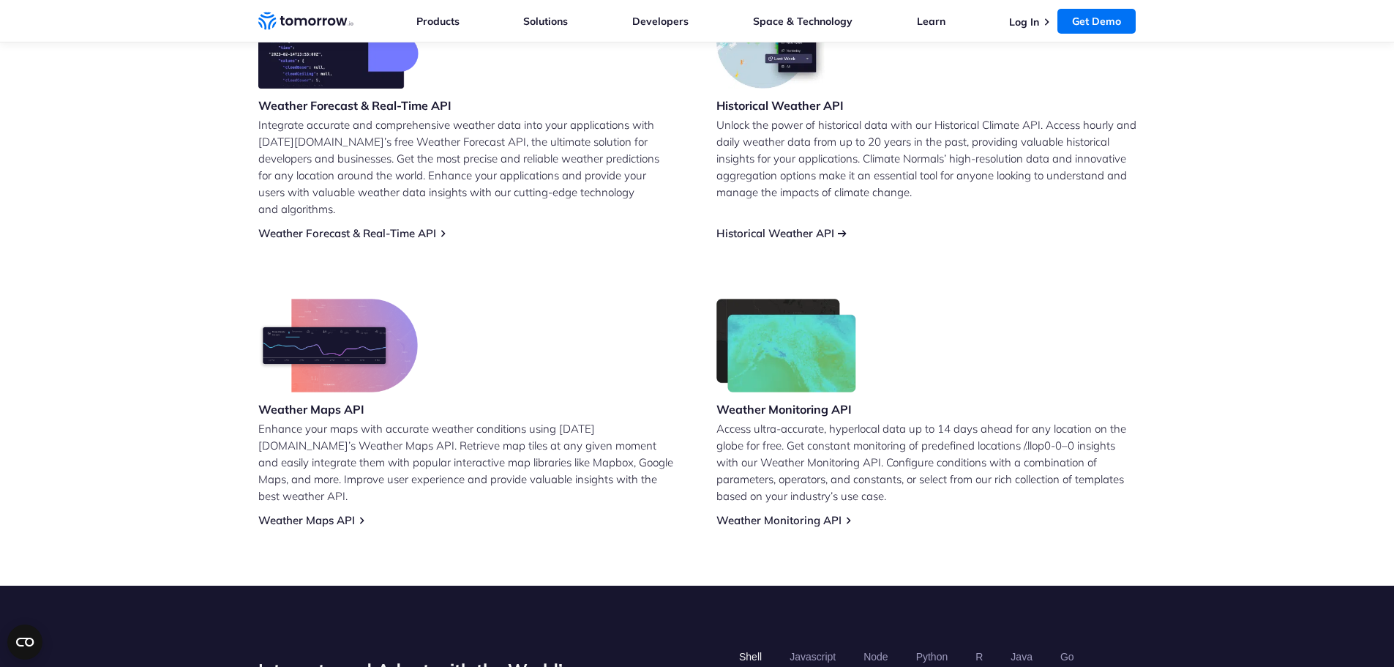 Image resolution: width=1394 pixels, height=667 pixels. What do you see at coordinates (25, 642) in the screenshot?
I see `button: Open CMP widget` at bounding box center [25, 642].